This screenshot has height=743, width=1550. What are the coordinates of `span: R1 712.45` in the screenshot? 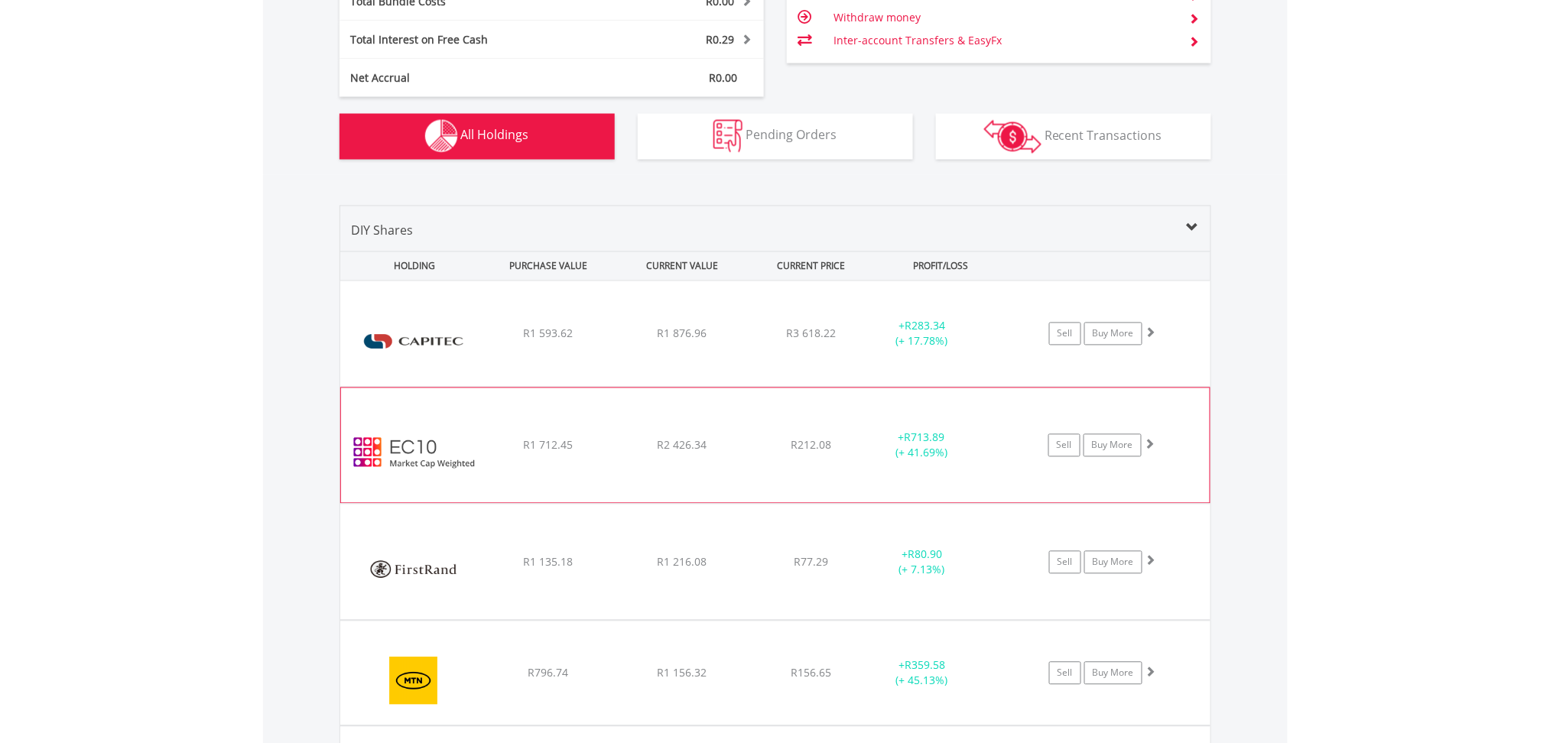 It's located at (547, 445).